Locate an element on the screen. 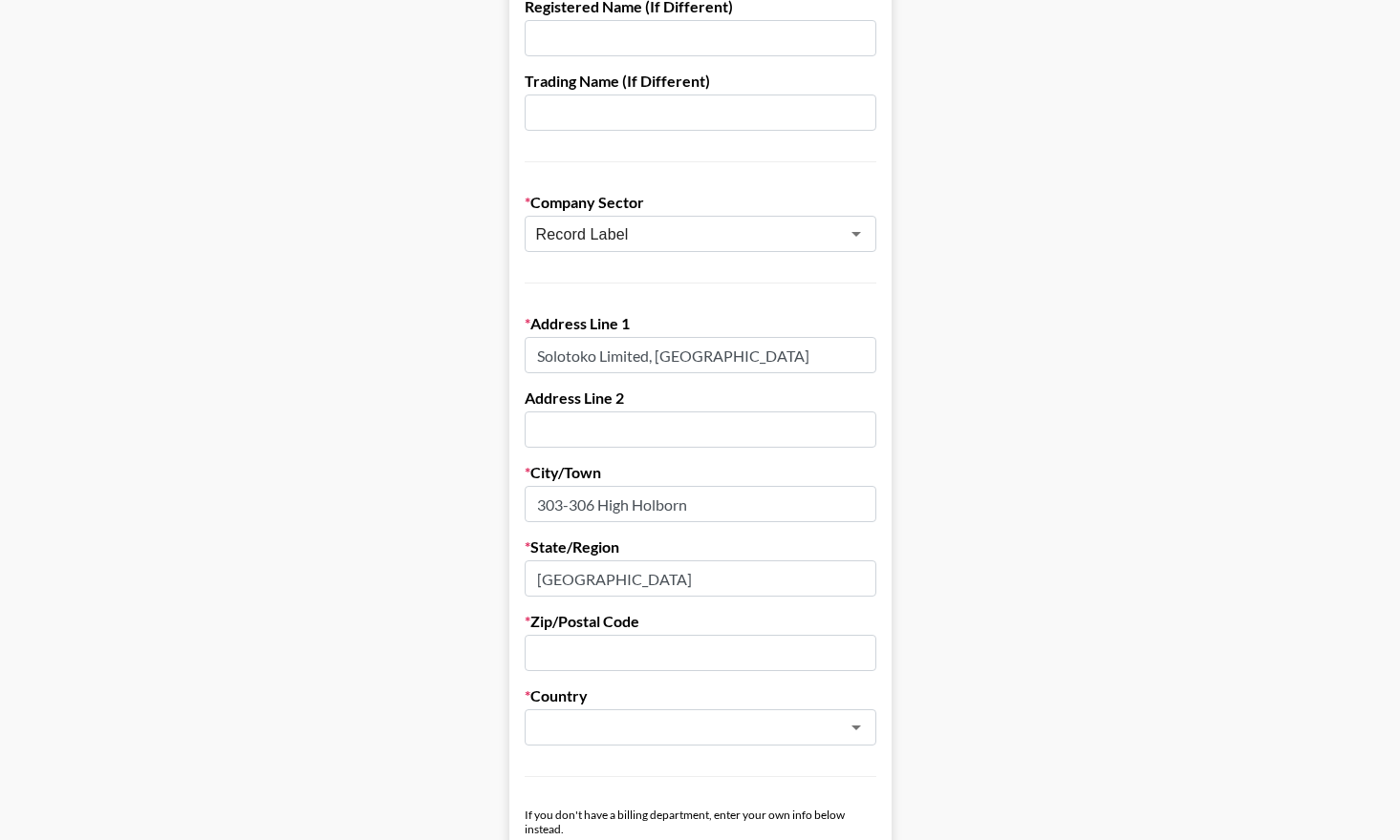 The width and height of the screenshot is (1400, 840). label: State/Region is located at coordinates (700, 548).